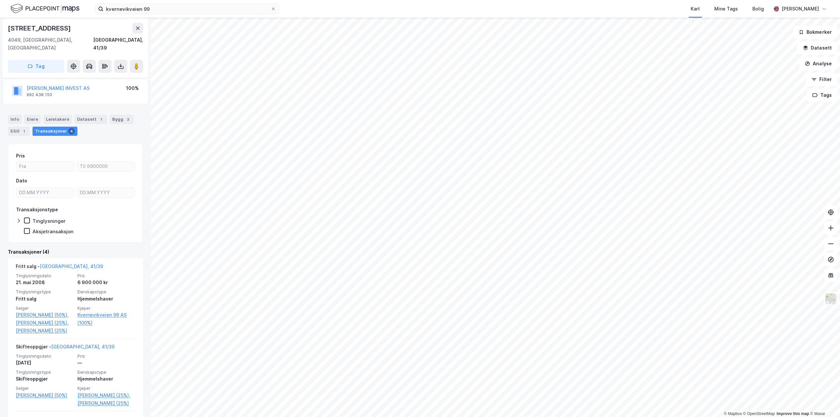 The width and height of the screenshot is (840, 417). I want to click on div: Pris, so click(20, 156).